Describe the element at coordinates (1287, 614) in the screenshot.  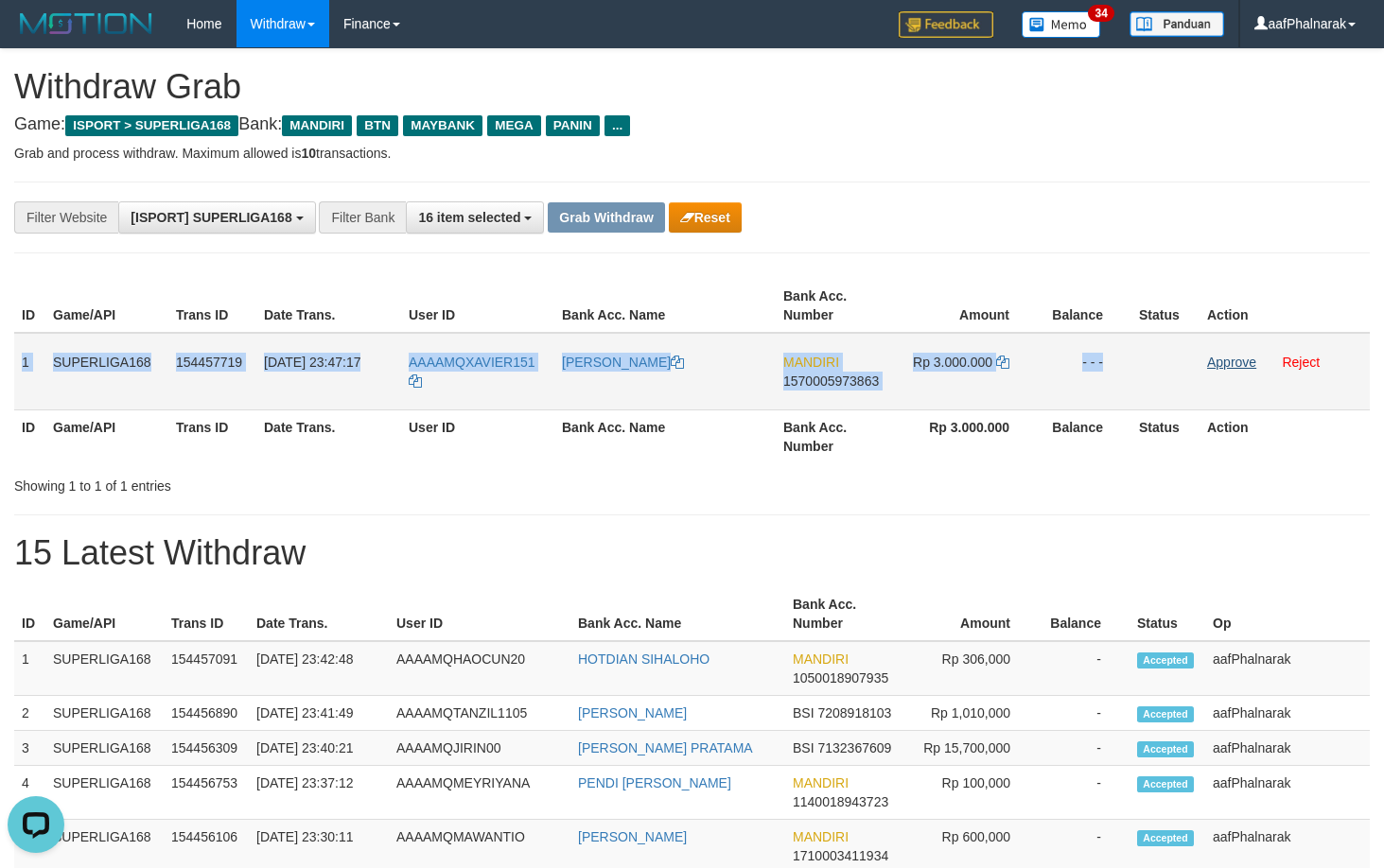
I see `th: Op` at that location.